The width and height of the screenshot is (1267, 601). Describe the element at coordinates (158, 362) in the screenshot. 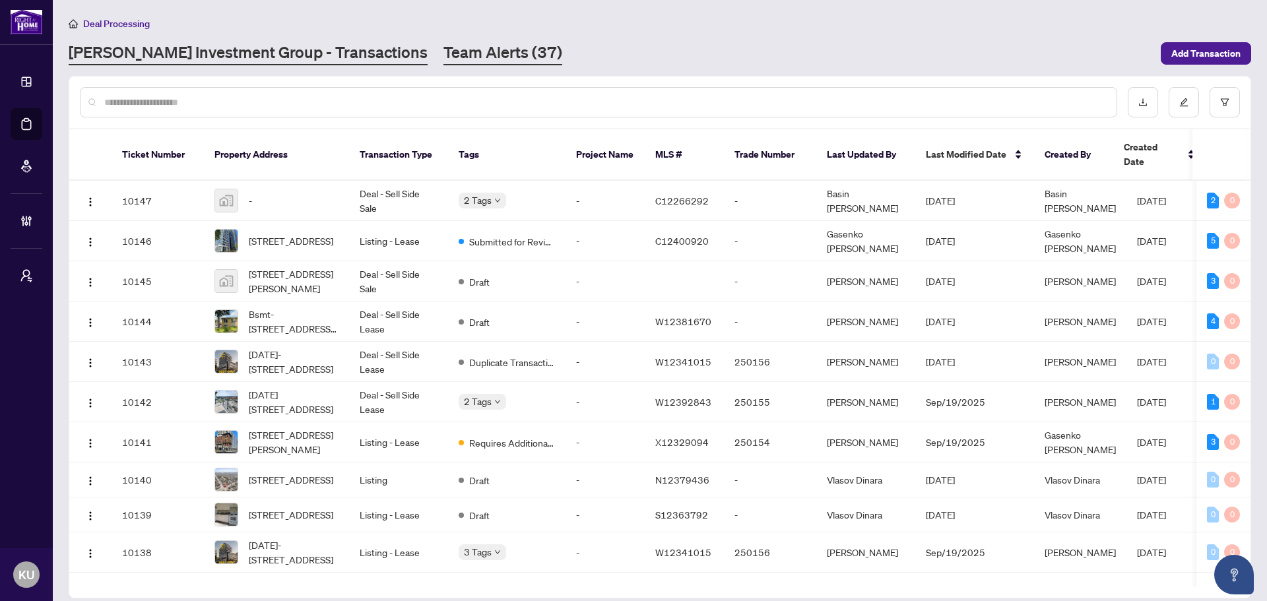

I see `td: 10143` at that location.